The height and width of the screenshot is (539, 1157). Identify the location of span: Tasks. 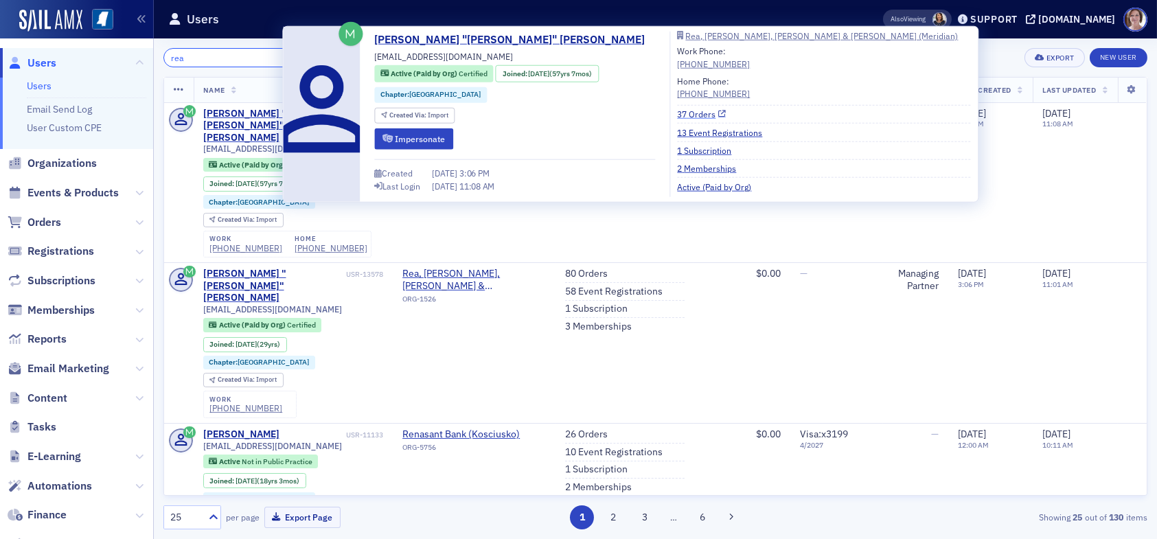
(42, 427).